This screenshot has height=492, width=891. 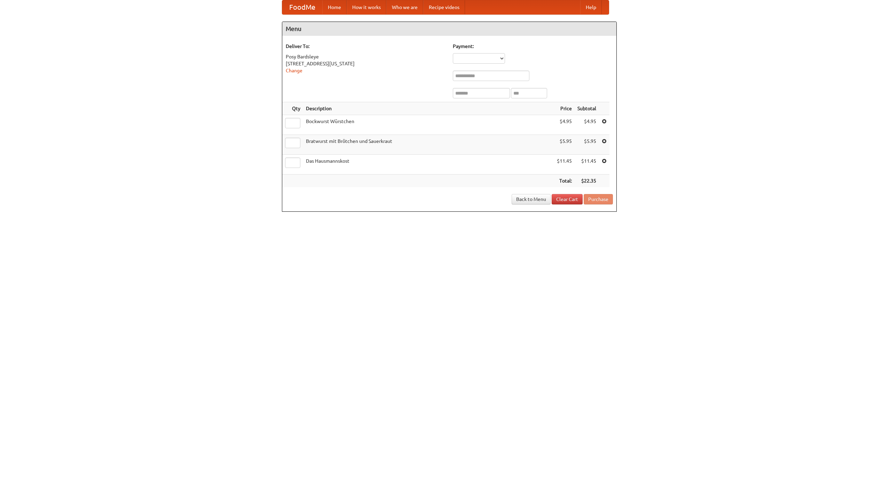 I want to click on h5: Payment:, so click(x=533, y=46).